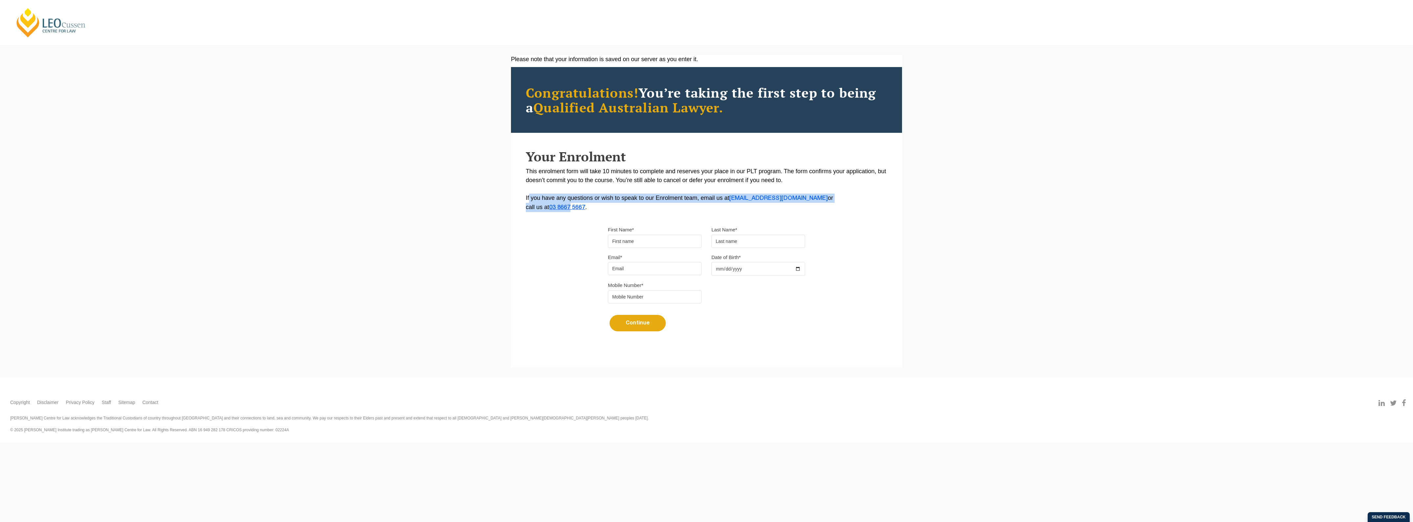  I want to click on input: Mobile Number, so click(654, 297).